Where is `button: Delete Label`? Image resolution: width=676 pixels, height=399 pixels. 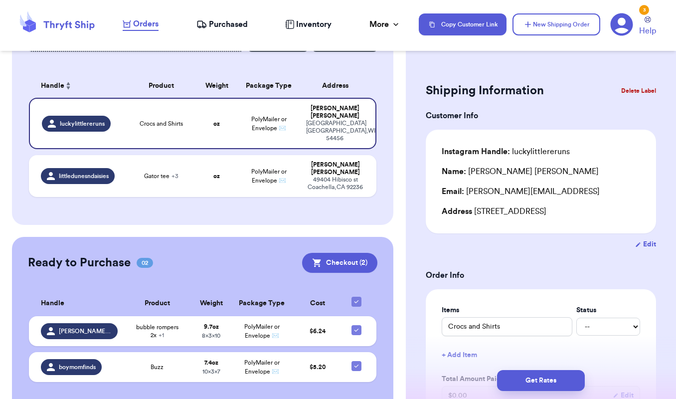
button: Delete Label is located at coordinates (638, 91).